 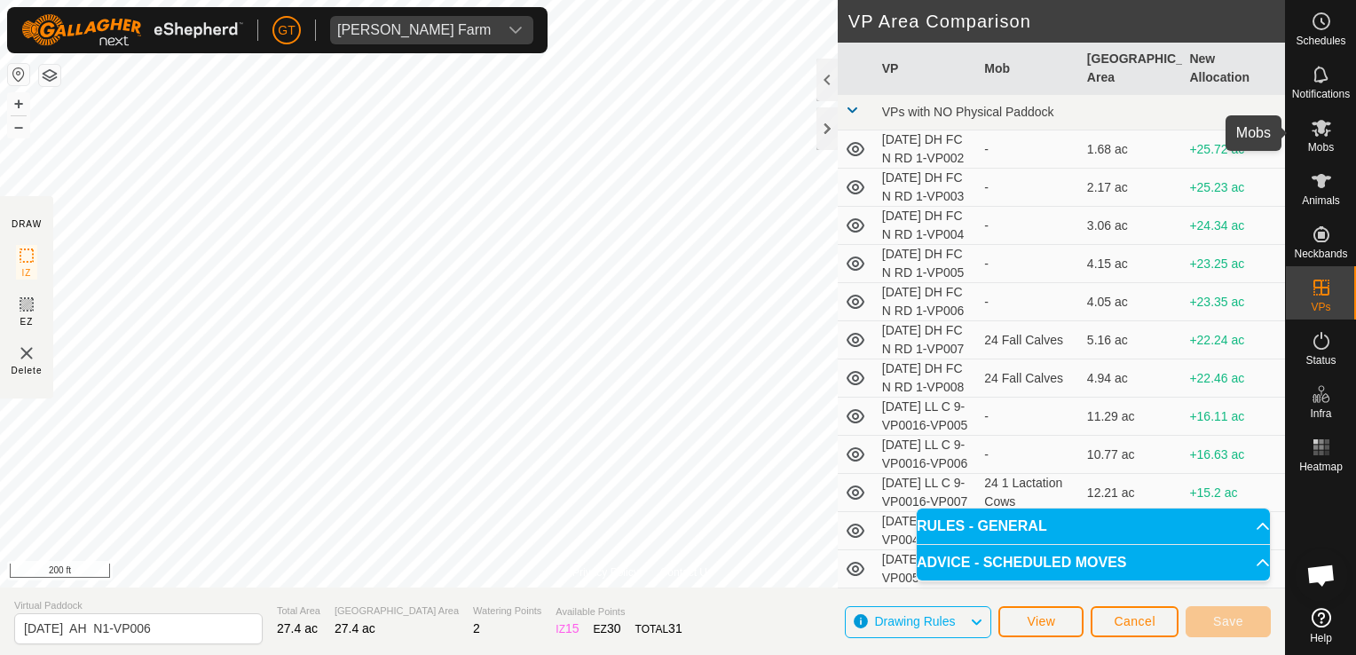 I want to click on p-accordion-header: RULES - GENERAL, so click(x=1093, y=526).